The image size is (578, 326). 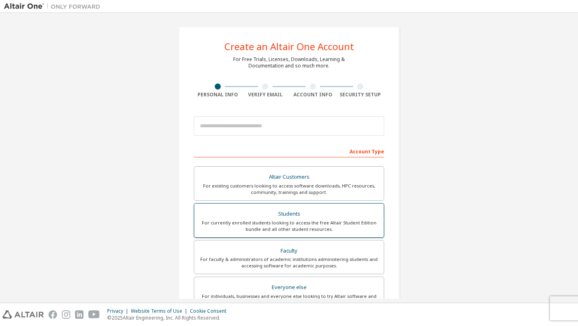 What do you see at coordinates (289, 177) in the screenshot?
I see `div: Altair Customers` at bounding box center [289, 177].